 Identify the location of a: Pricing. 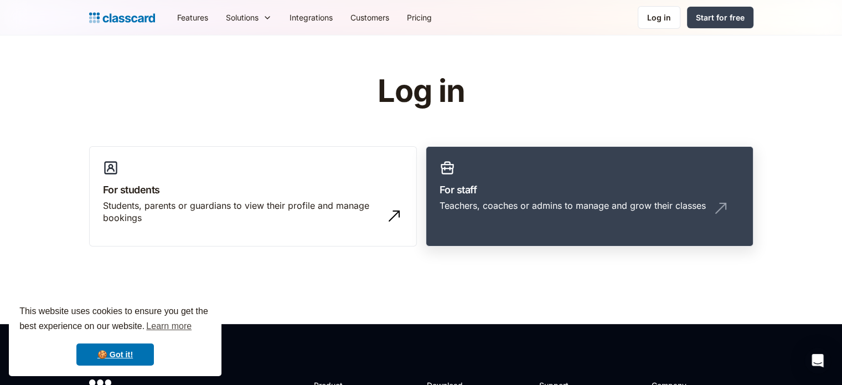
(419, 17).